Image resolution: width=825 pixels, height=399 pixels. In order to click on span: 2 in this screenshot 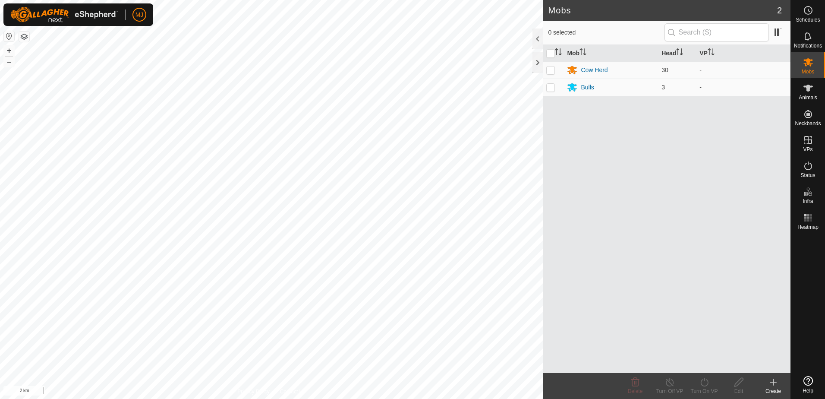, I will do `click(780, 10)`.